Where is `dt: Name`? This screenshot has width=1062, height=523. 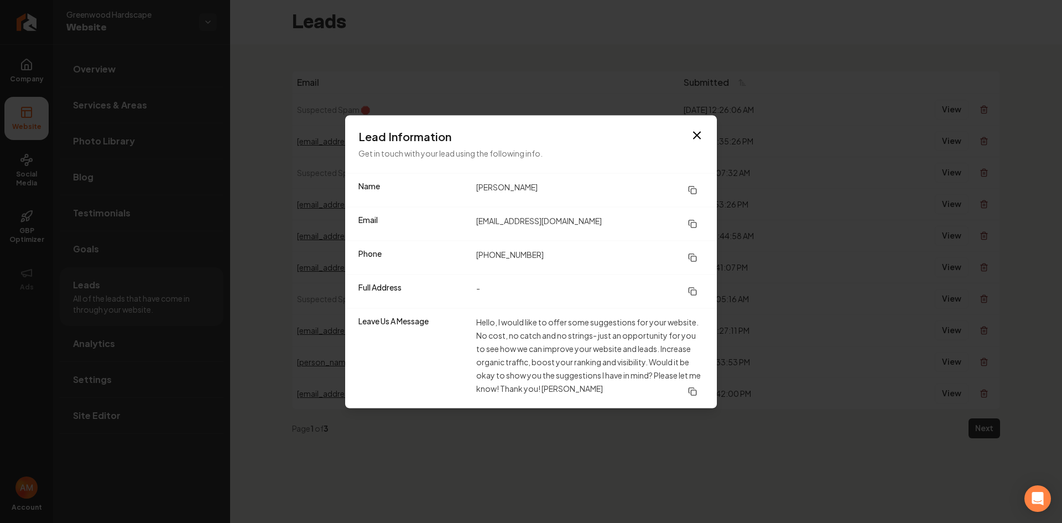
dt: Name is located at coordinates (413, 190).